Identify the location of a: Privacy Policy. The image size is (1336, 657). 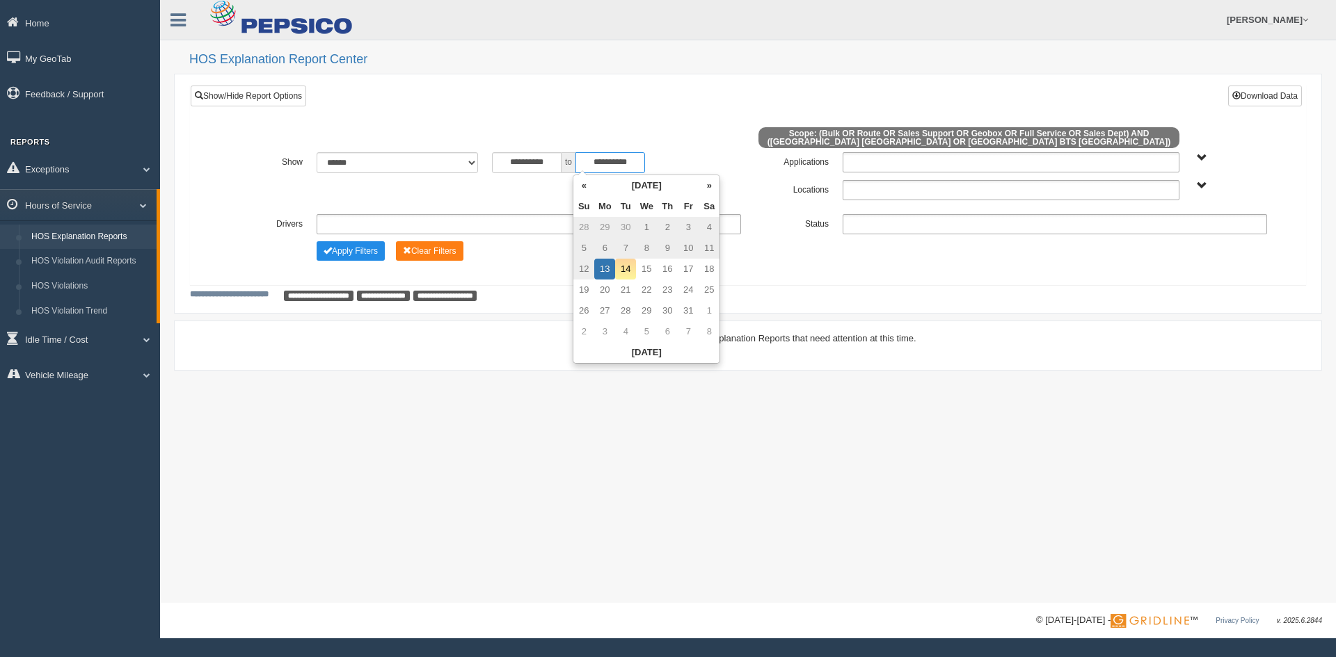
(1237, 621).